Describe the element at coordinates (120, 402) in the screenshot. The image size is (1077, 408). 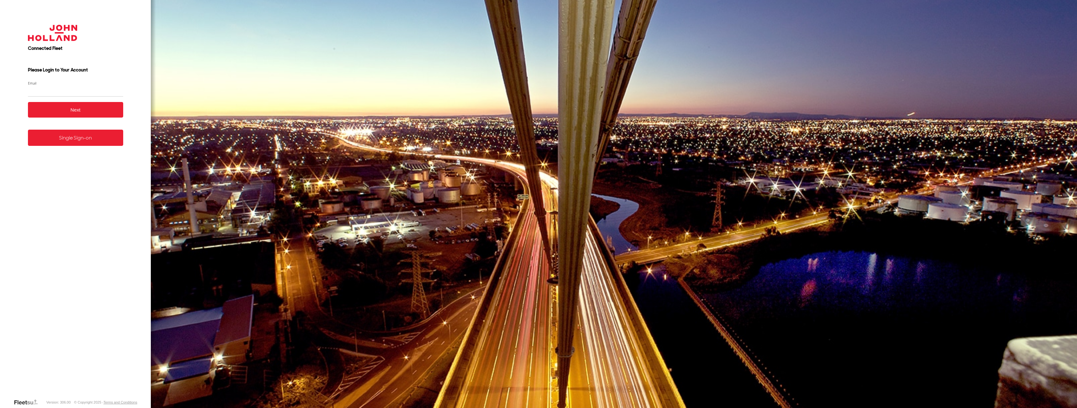
I see `a: Terms and Conditions` at that location.